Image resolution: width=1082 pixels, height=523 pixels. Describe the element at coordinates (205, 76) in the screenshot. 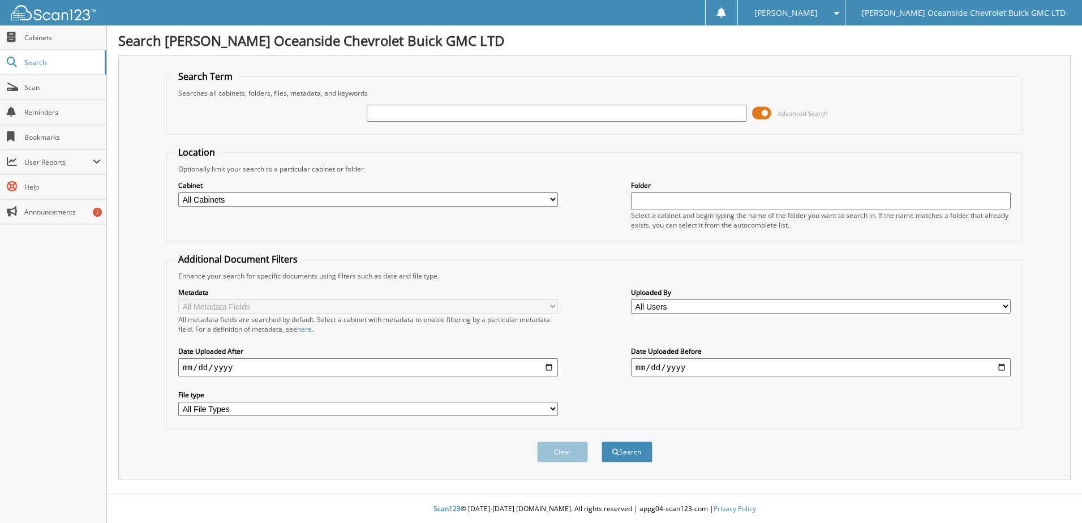

I see `legend: Search Term` at that location.